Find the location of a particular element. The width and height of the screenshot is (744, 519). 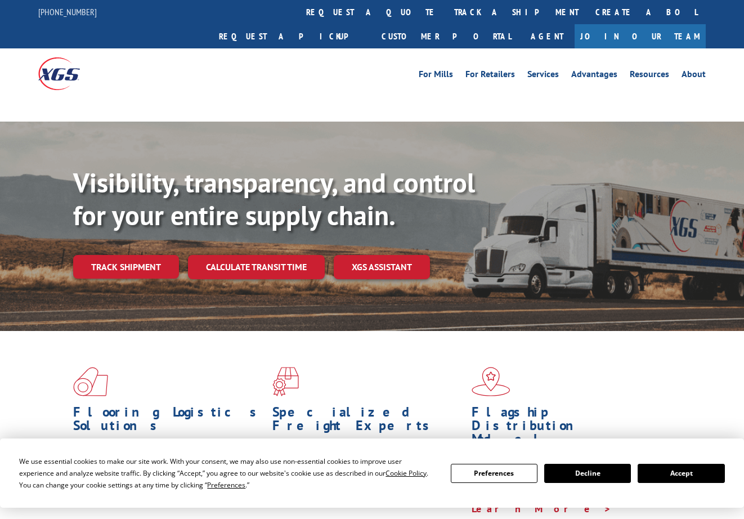

a: Learn More > is located at coordinates (541, 508).